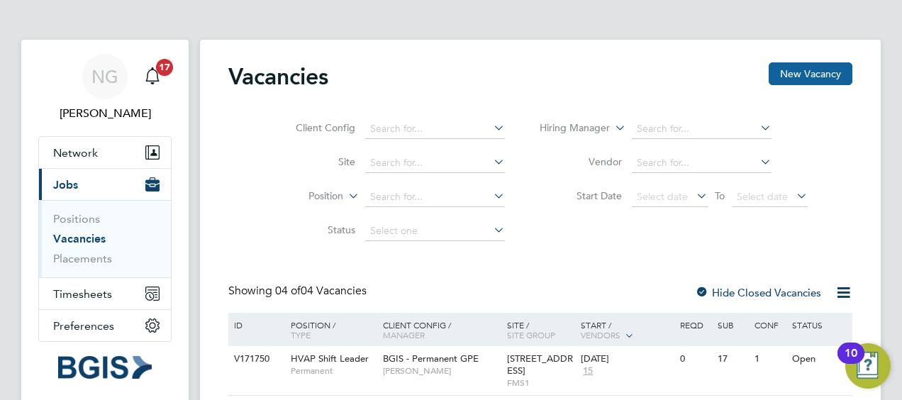 The height and width of the screenshot is (400, 902). Describe the element at coordinates (255, 325) in the screenshot. I see `div: ID` at that location.